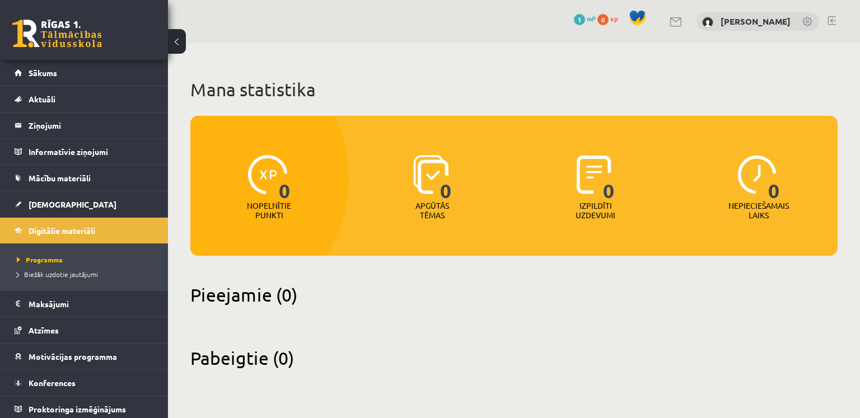 The width and height of the screenshot is (860, 418). What do you see at coordinates (591, 18) in the screenshot?
I see `span: mP` at bounding box center [591, 18].